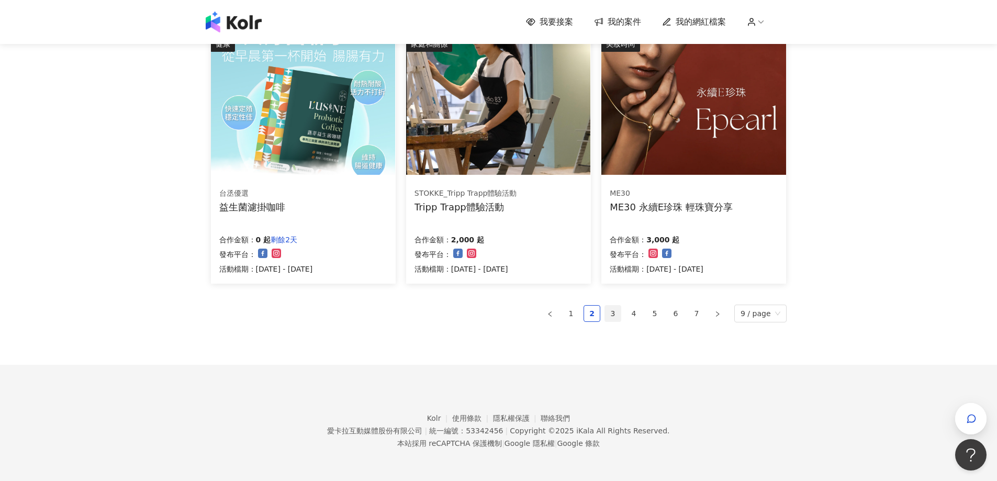 Image resolution: width=997 pixels, height=481 pixels. What do you see at coordinates (375, 431) in the screenshot?
I see `div: 愛卡拉互動媒體股份有限公司` at bounding box center [375, 431].